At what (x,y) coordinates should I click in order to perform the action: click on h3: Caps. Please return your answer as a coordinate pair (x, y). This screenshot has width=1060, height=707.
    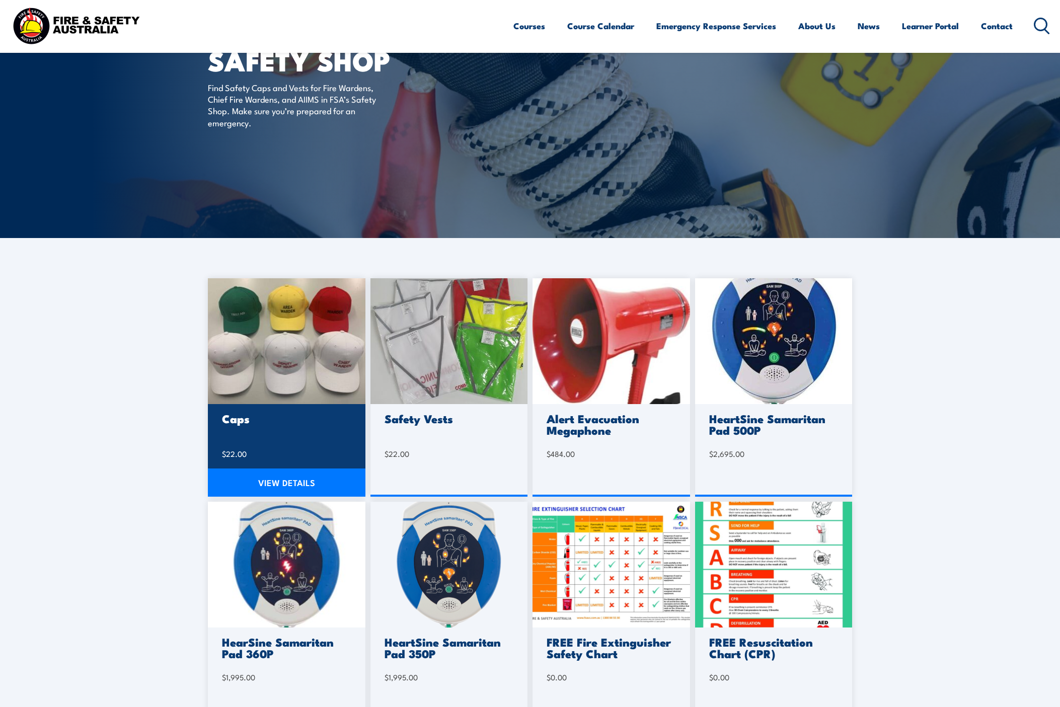
    Looking at the image, I should click on (285, 418).